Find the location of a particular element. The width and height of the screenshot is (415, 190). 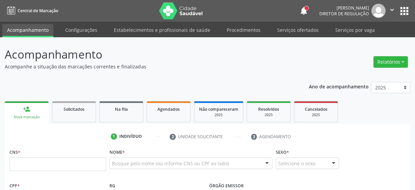

div: Indivíduo is located at coordinates (131, 136).